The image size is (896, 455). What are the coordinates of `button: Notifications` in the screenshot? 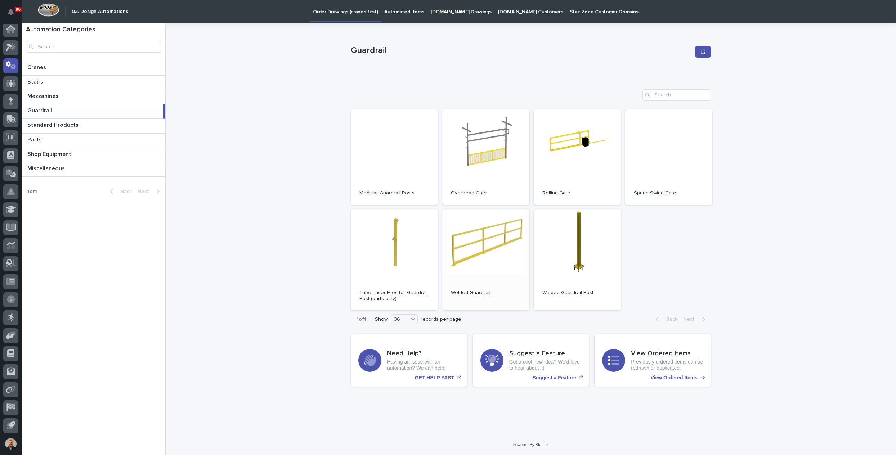 It's located at (11, 12).